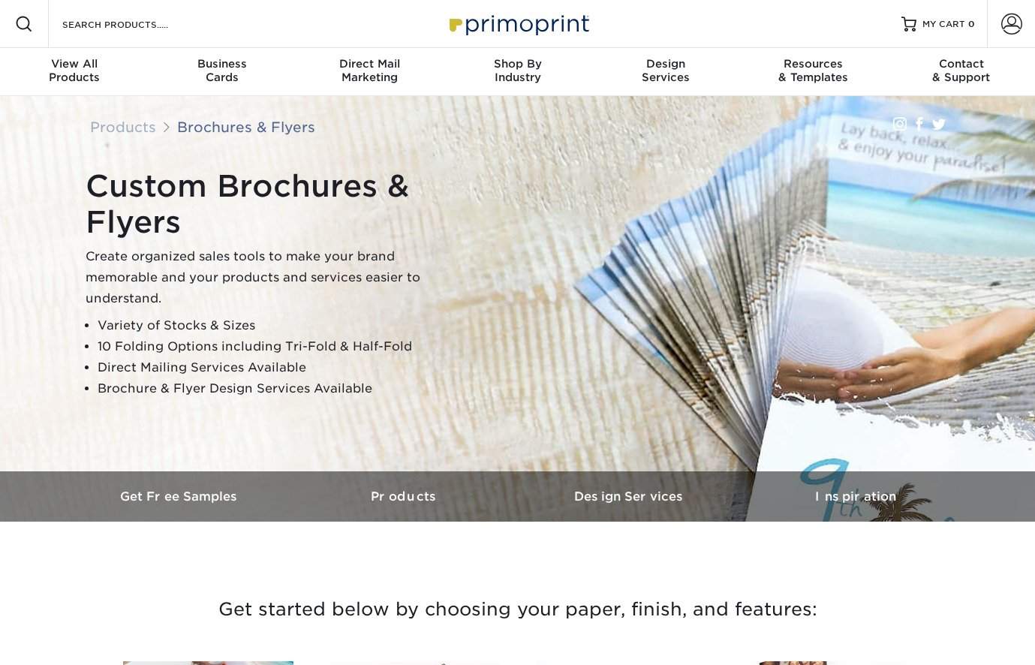 This screenshot has height=665, width=1035. Describe the element at coordinates (665, 71) in the screenshot. I see `div: Services` at that location.